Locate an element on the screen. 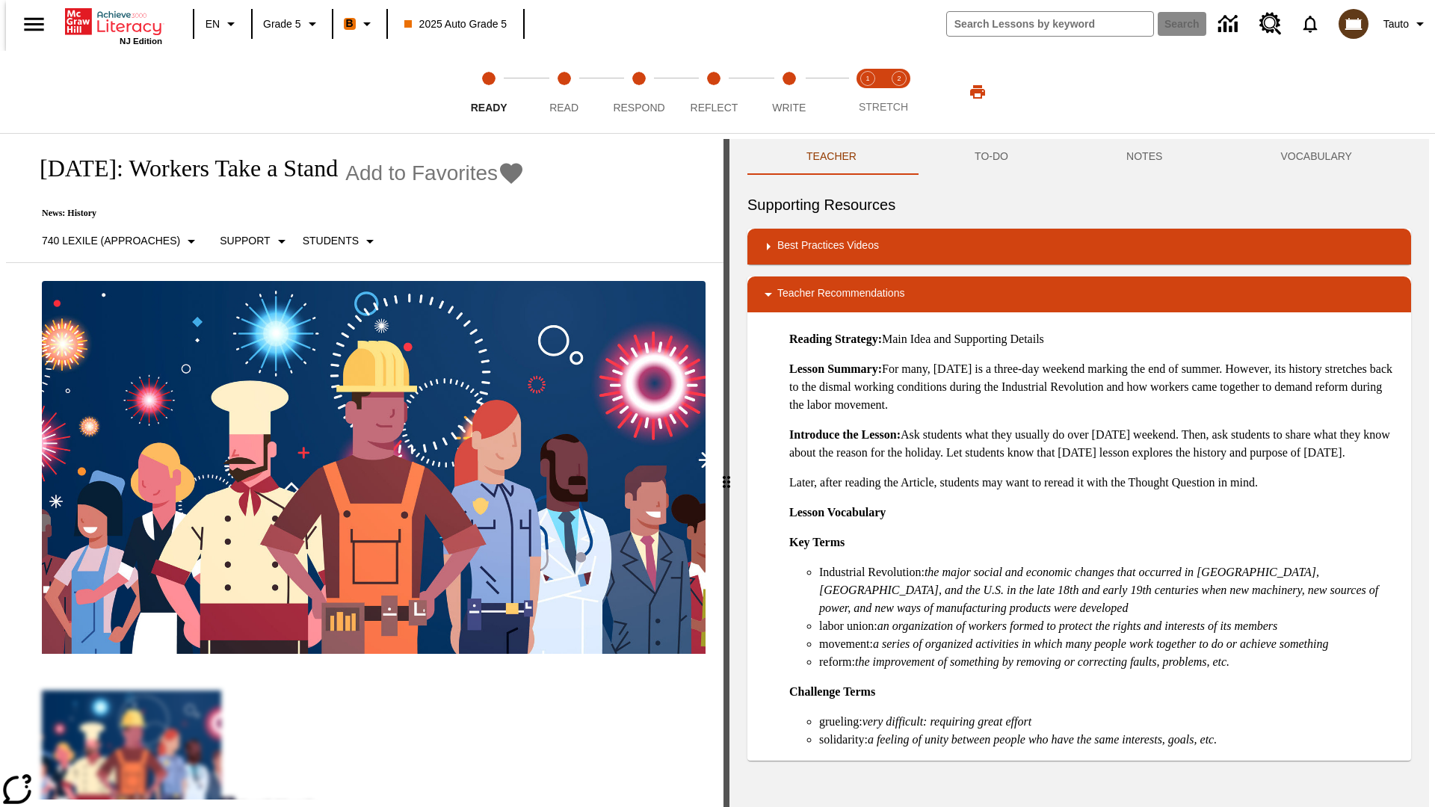  li: grueling: is located at coordinates (1109, 722).